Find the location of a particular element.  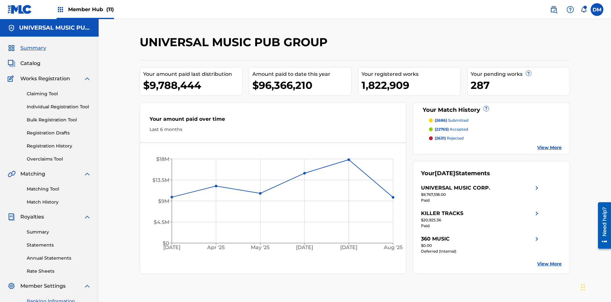

a: Rate Sheets is located at coordinates (59, 271).